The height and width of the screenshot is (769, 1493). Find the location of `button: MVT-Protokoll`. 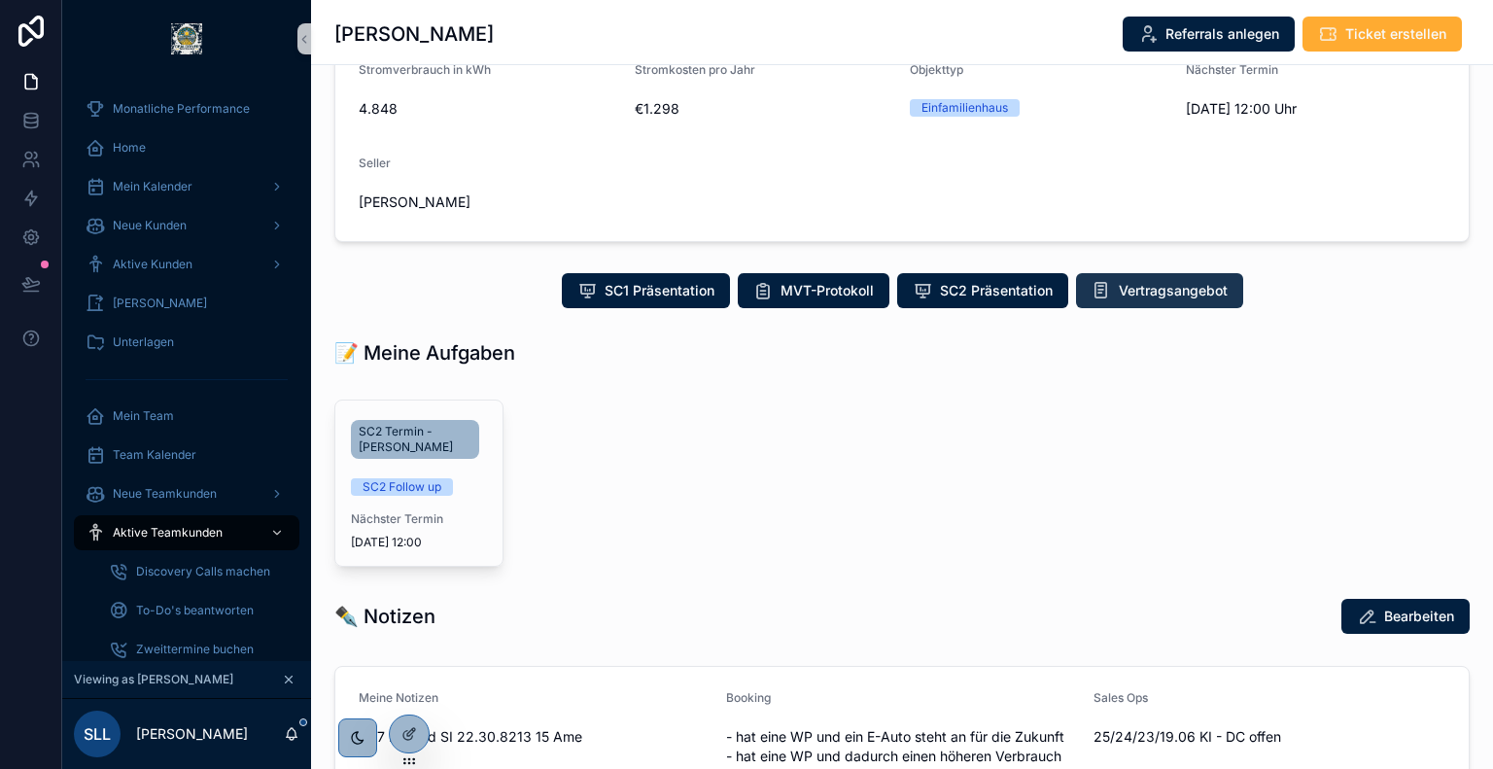

button: MVT-Protokoll is located at coordinates (814, 291).